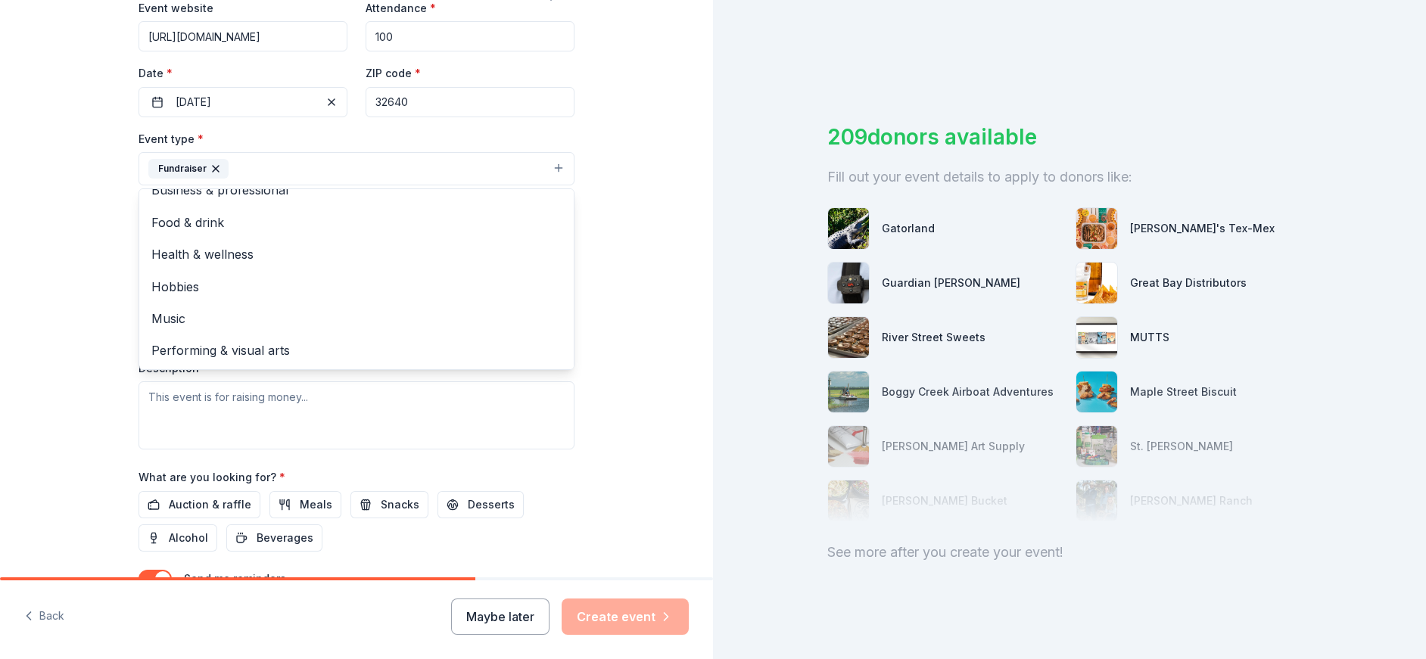 The height and width of the screenshot is (659, 1426). I want to click on span: Performing & visual arts, so click(357, 351).